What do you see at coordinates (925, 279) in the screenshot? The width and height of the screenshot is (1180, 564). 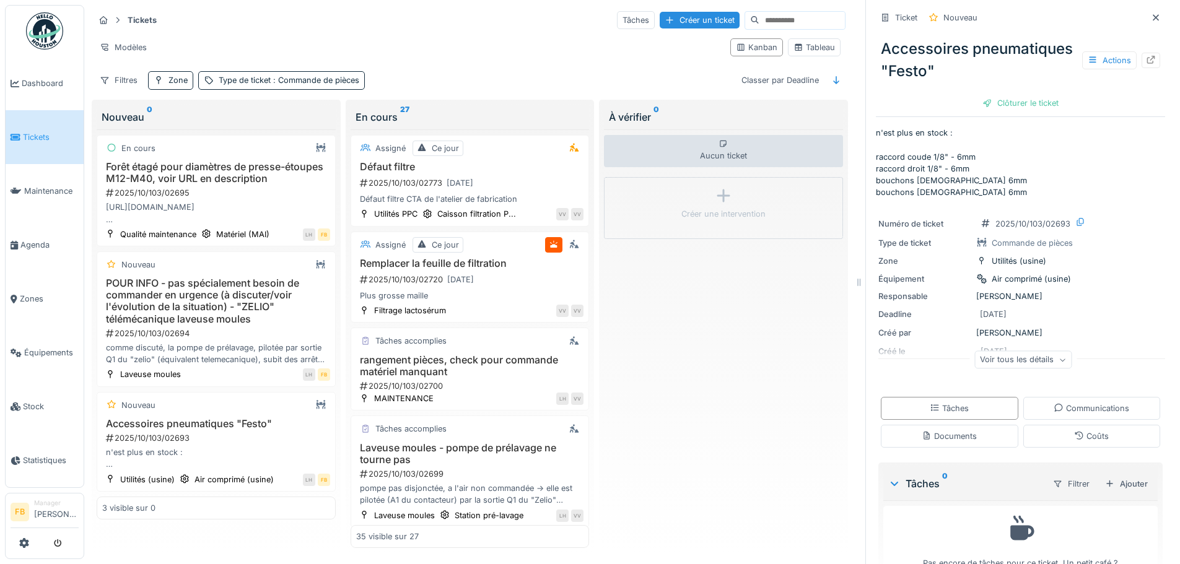 I see `div: Équipement` at bounding box center [925, 279].